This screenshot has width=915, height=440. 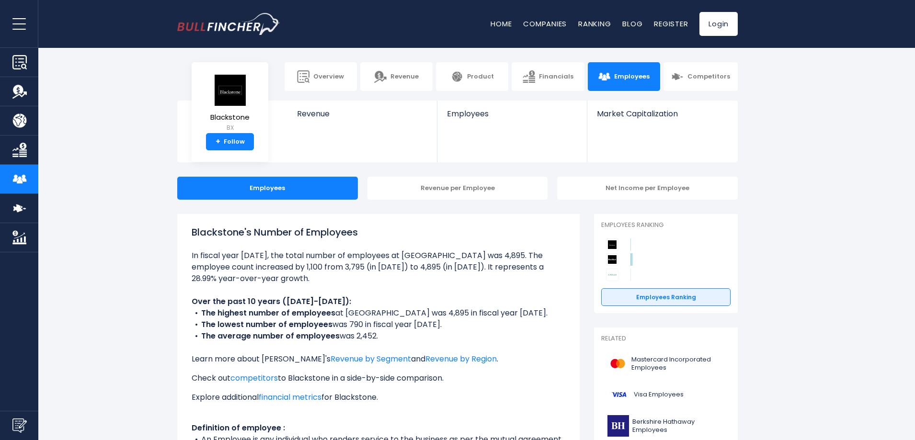 I want to click on p: Check out to Blackstone in a side-by-side comparison., so click(x=378, y=378).